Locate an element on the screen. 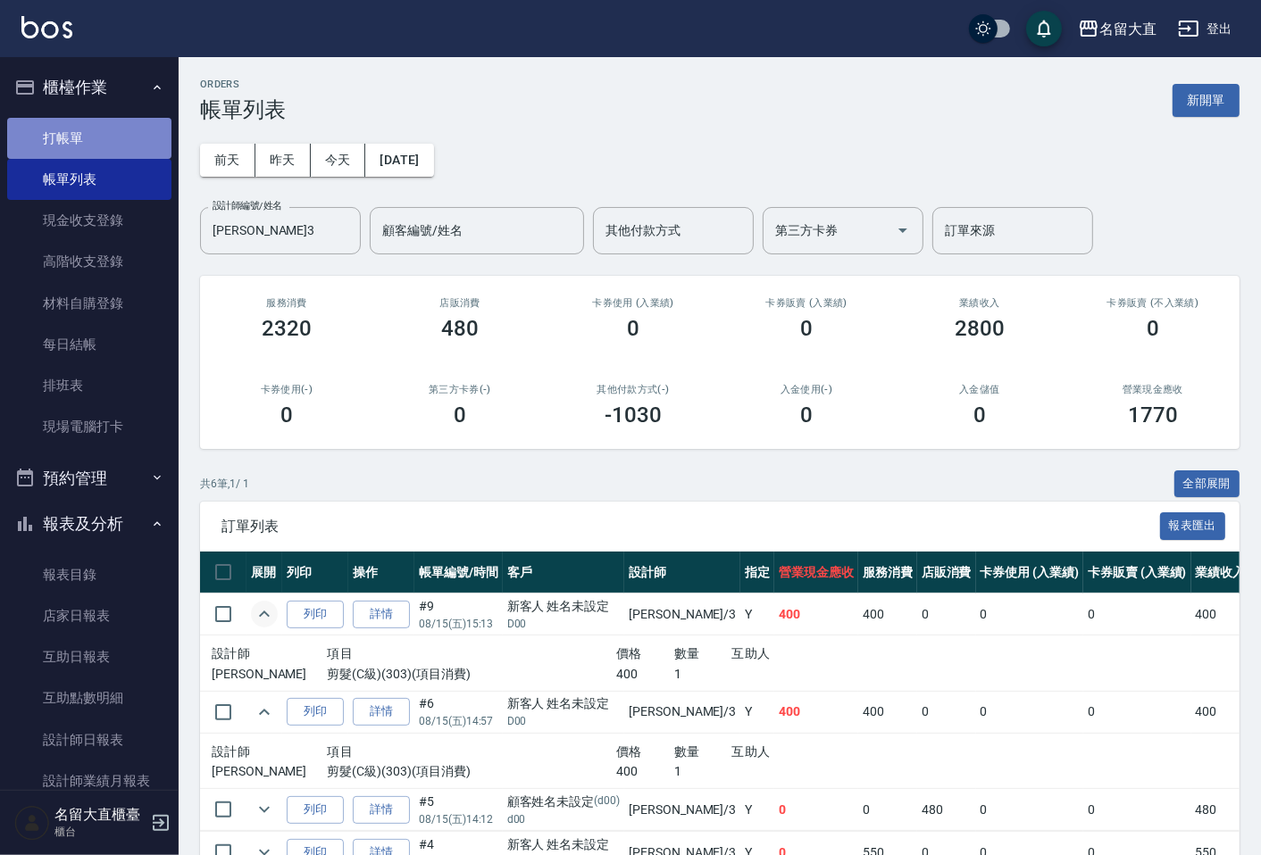 This screenshot has height=855, width=1261. h3: 2320 is located at coordinates (287, 329).